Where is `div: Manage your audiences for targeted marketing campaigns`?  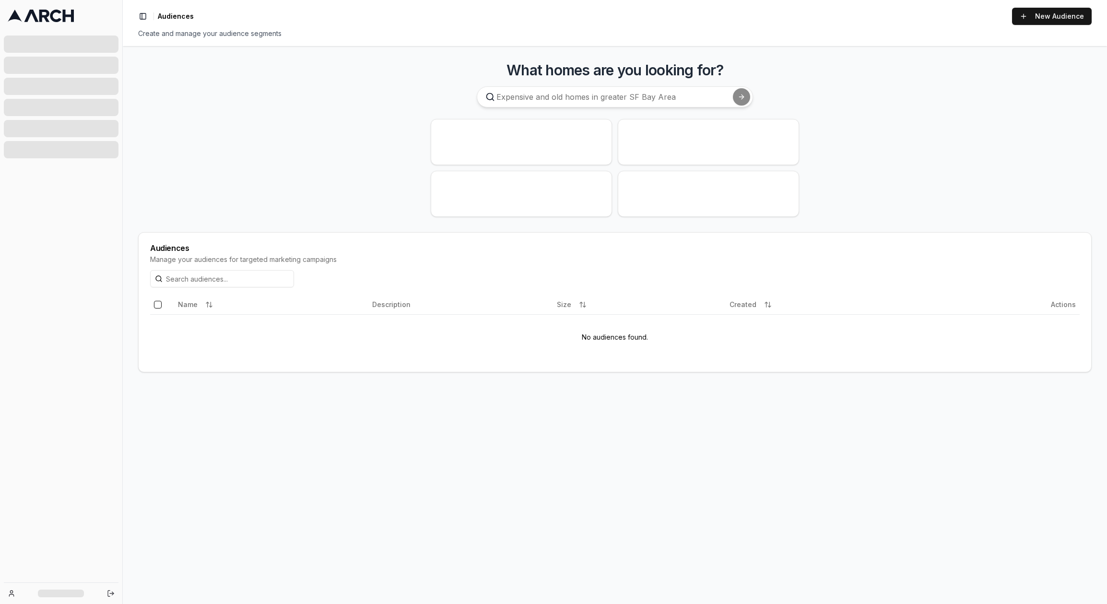 div: Manage your audiences for targeted marketing campaigns is located at coordinates (615, 260).